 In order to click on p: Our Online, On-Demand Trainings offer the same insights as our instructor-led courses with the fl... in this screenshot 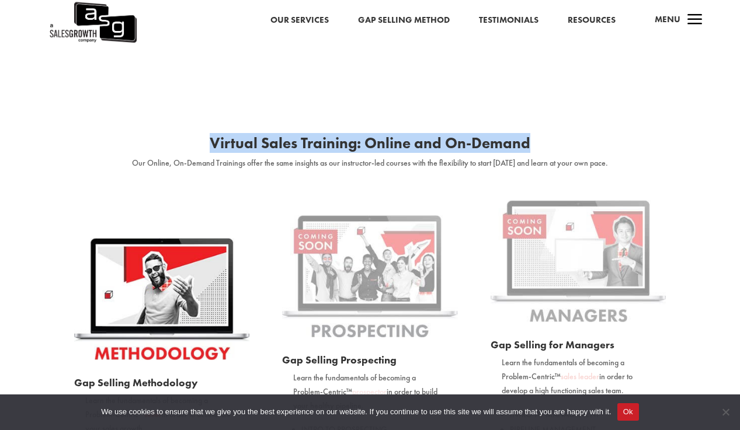, I will do `click(370, 163)`.